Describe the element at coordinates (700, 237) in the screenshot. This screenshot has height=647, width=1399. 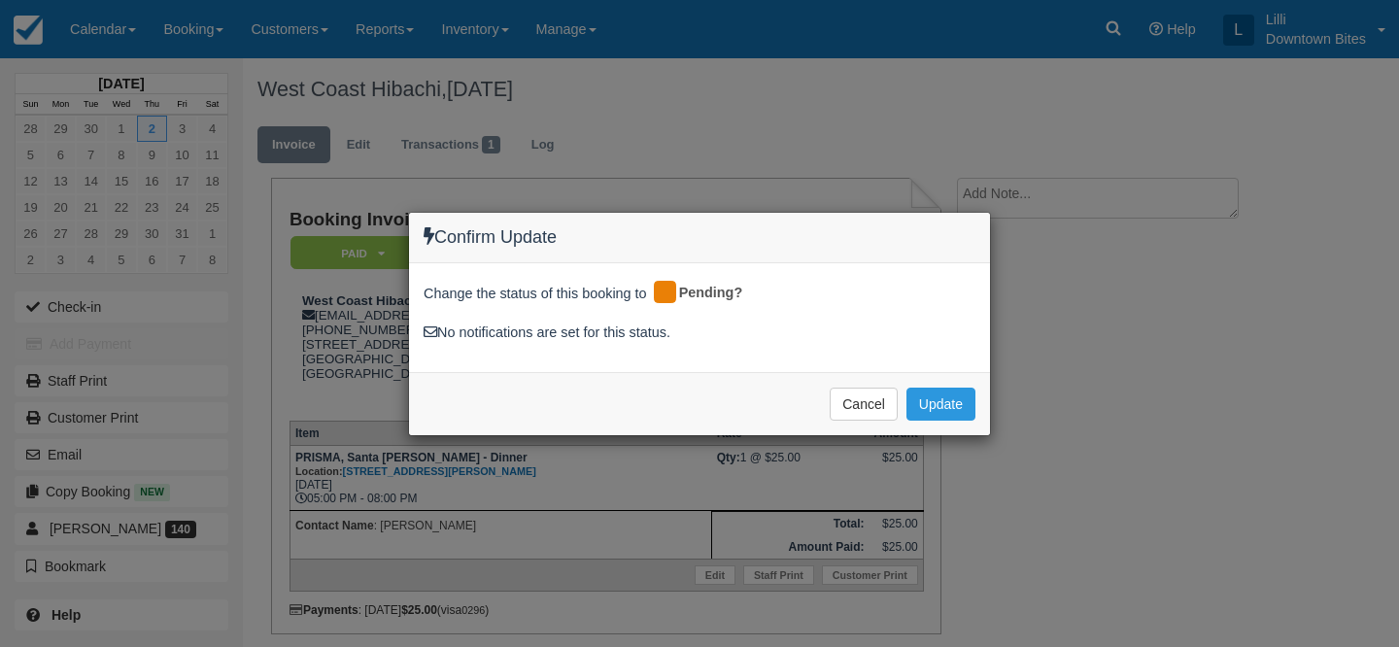
I see `h4: Confirm Update` at that location.